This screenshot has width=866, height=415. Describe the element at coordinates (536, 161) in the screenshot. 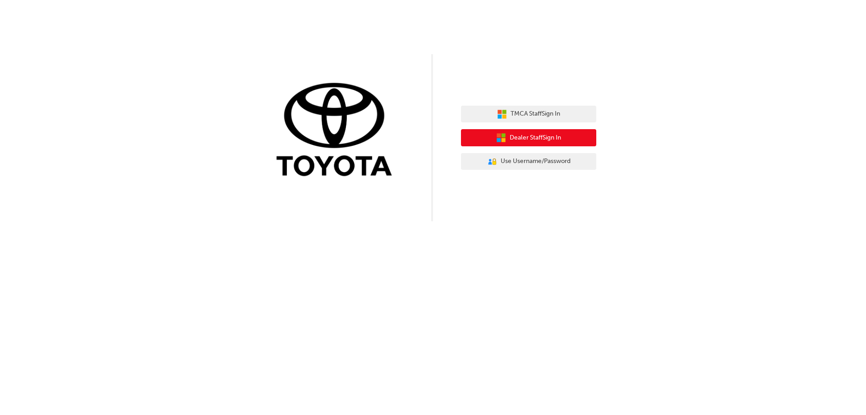

I see `span: Use Username/Password` at that location.